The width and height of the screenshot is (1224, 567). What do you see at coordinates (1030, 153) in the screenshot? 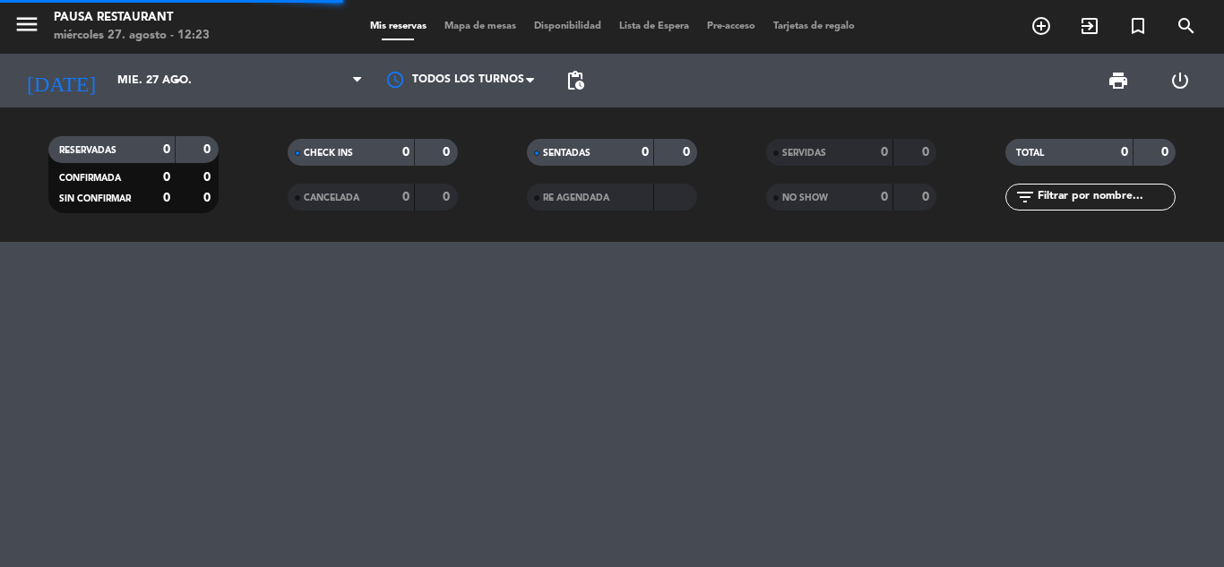
I see `span: TOTAL` at bounding box center [1030, 153].